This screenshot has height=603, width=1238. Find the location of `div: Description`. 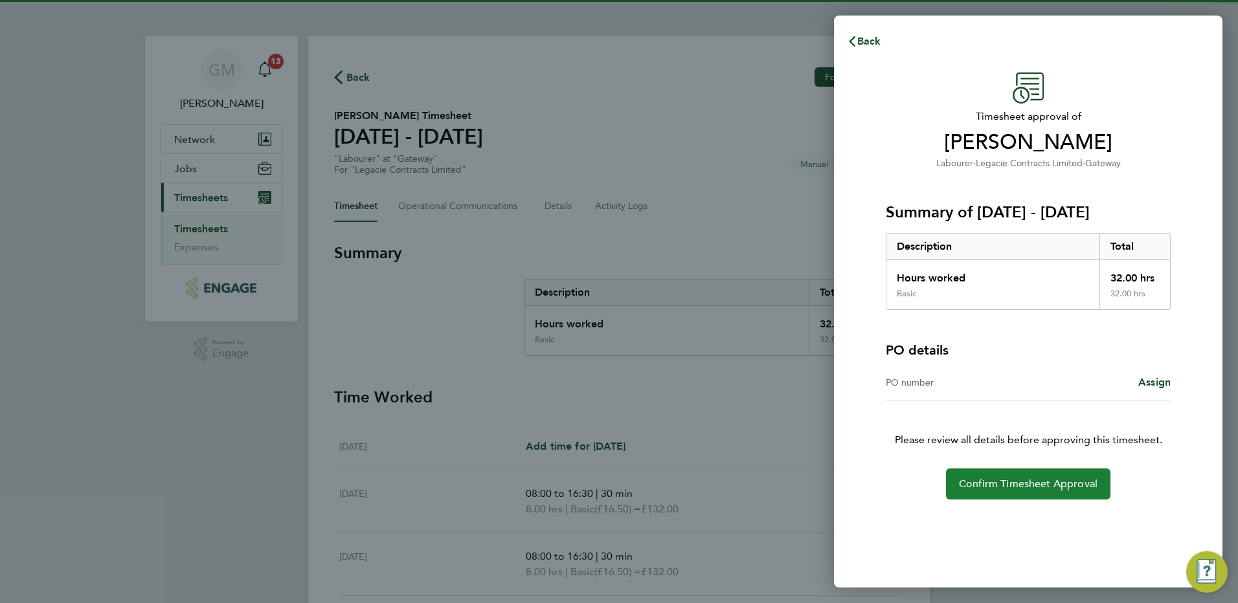

div: Description is located at coordinates (993, 247).